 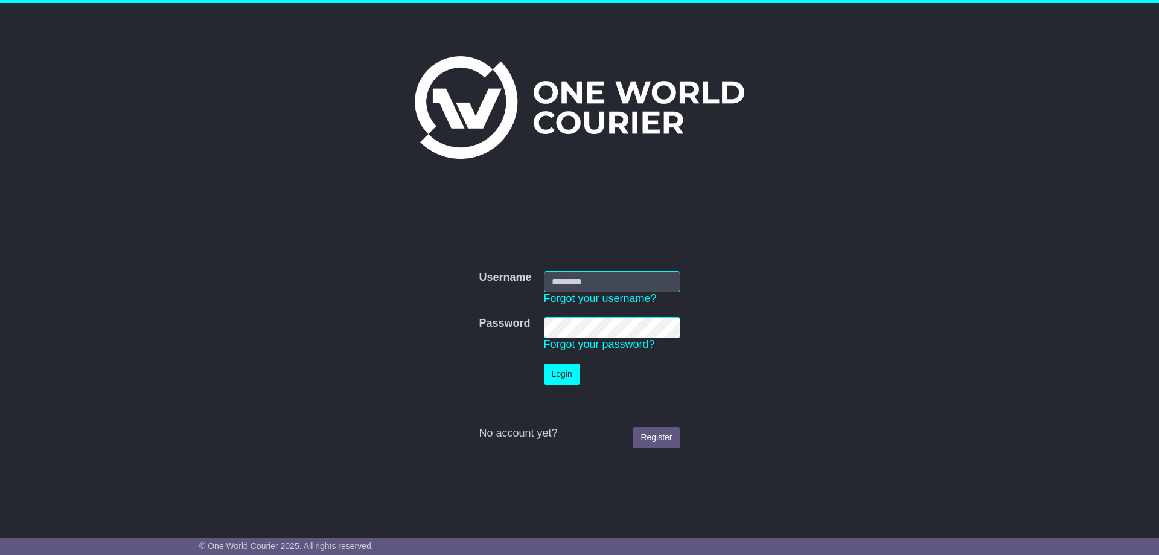 What do you see at coordinates (562, 374) in the screenshot?
I see `button: Login` at bounding box center [562, 374].